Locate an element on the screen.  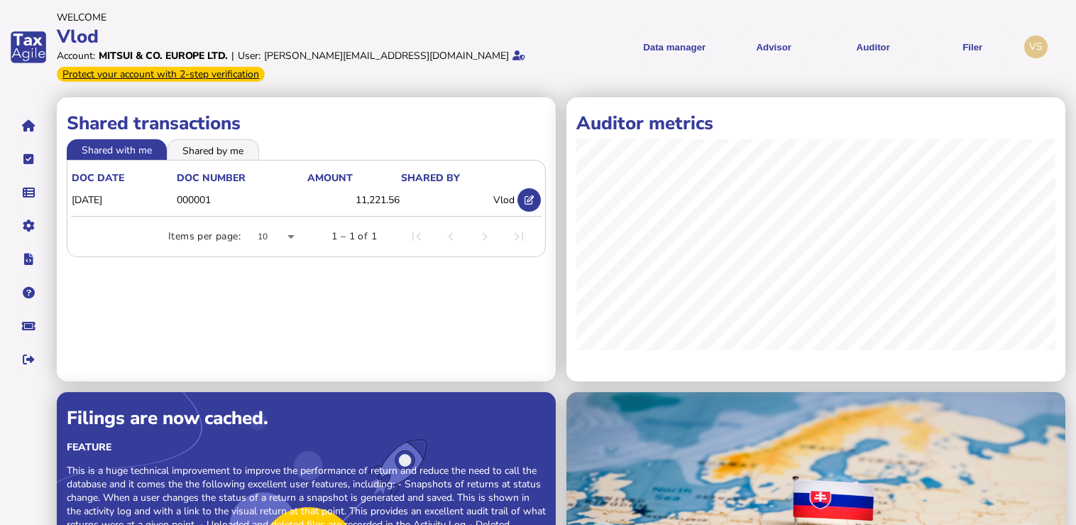
menu: navigate products is located at coordinates (780, 47).